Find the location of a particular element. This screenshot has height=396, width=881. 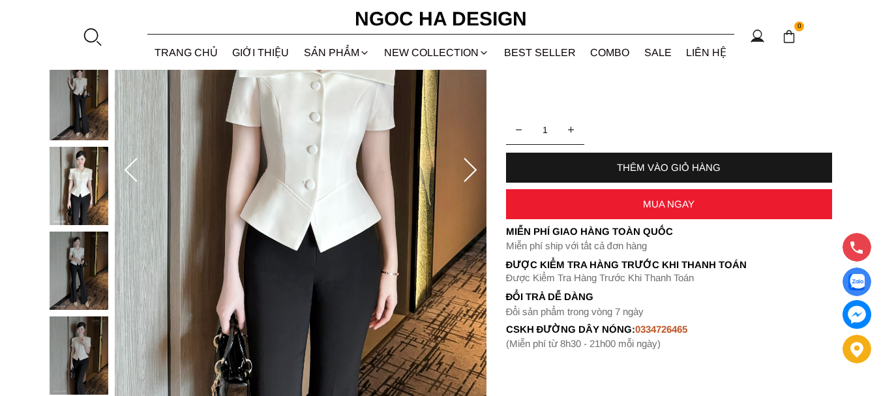

img: Fiona Top_ Áo Vest Cách Điệu Cổ Ngang Vạt Chéo Tay Cộc Màu Trắng A936_mini_3 is located at coordinates (79, 186).